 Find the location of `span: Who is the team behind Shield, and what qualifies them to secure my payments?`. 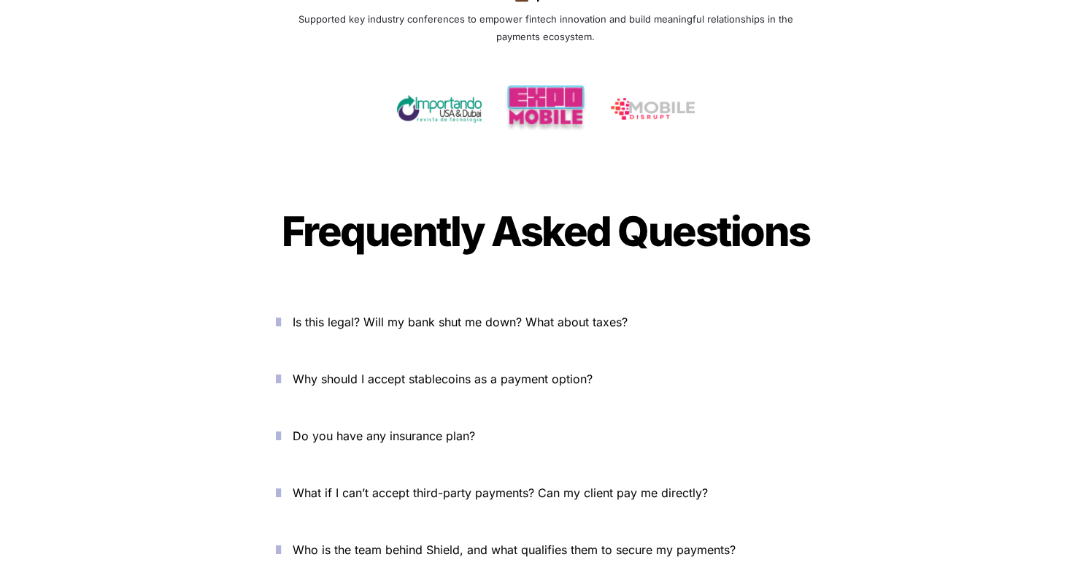

span: Who is the team behind Shield, and what qualifies them to secure my payments? is located at coordinates (514, 550).